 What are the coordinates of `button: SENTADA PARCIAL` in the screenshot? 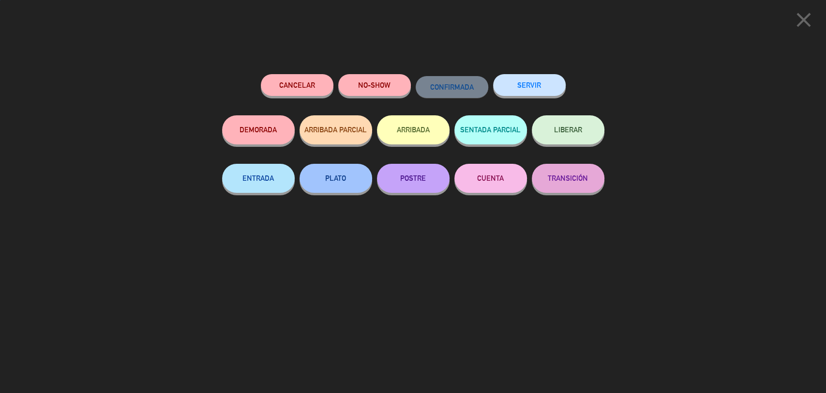 It's located at (491, 130).